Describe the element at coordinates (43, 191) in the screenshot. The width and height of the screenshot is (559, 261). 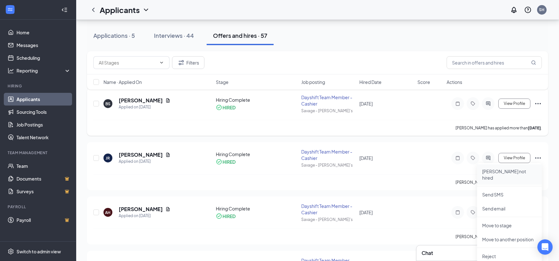
I see `a: SurveysCrown` at that location.